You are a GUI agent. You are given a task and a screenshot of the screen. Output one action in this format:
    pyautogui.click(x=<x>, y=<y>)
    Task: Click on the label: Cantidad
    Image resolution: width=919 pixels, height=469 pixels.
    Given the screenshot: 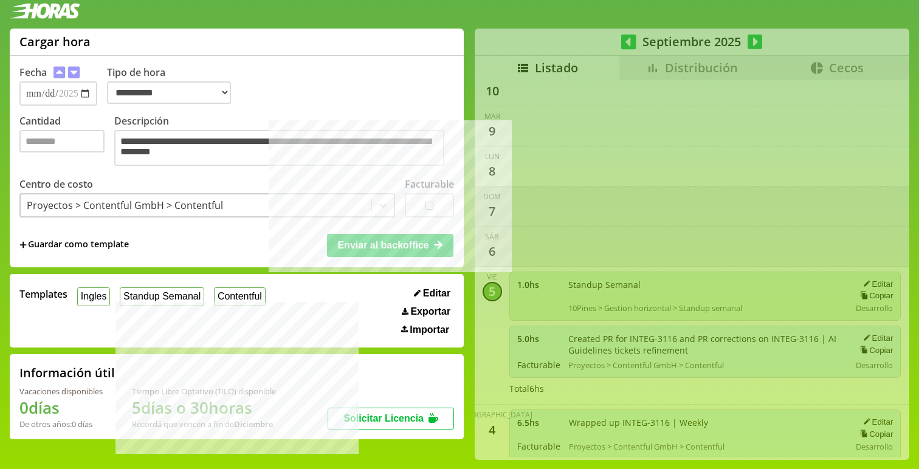 What is the action you would take?
    pyautogui.click(x=67, y=142)
    